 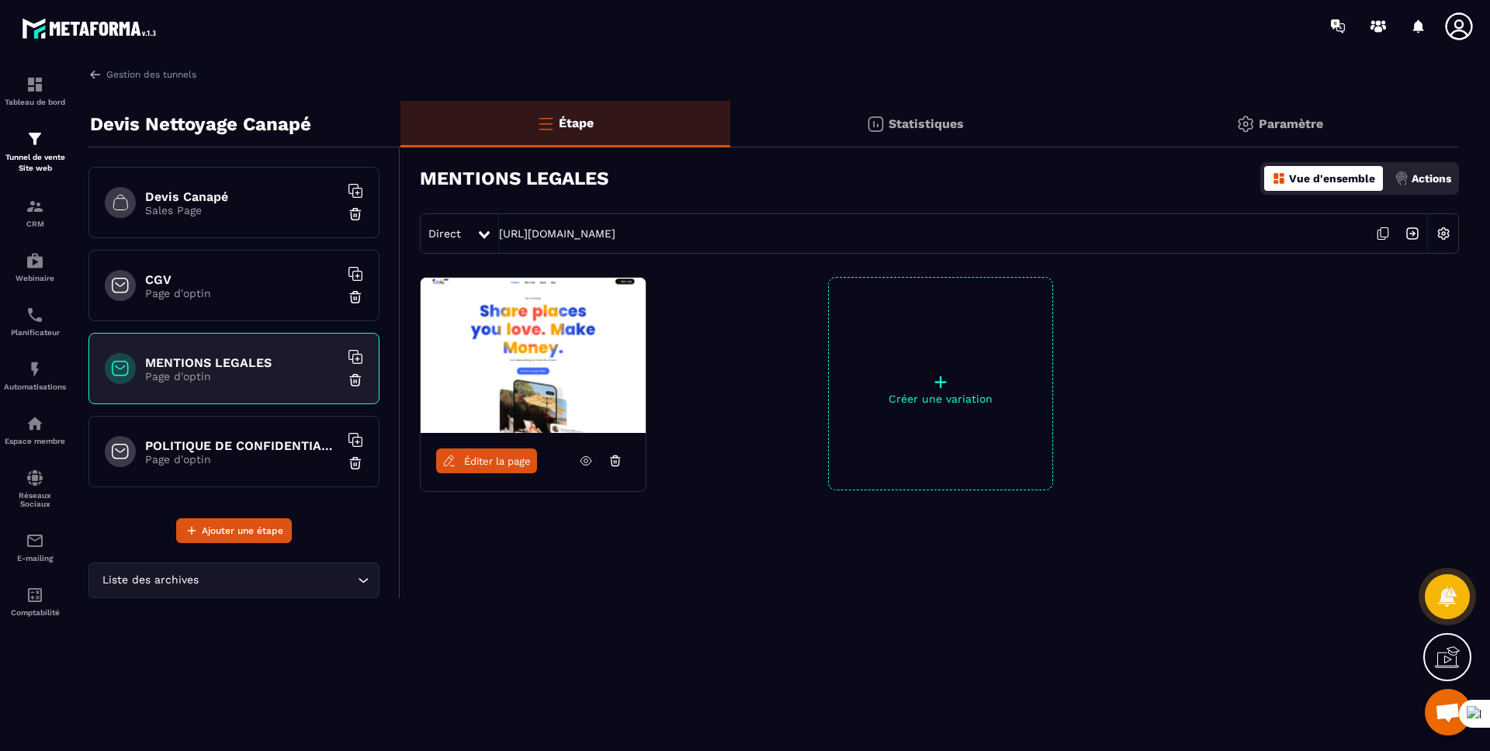 I want to click on img: arrow, so click(x=95, y=74).